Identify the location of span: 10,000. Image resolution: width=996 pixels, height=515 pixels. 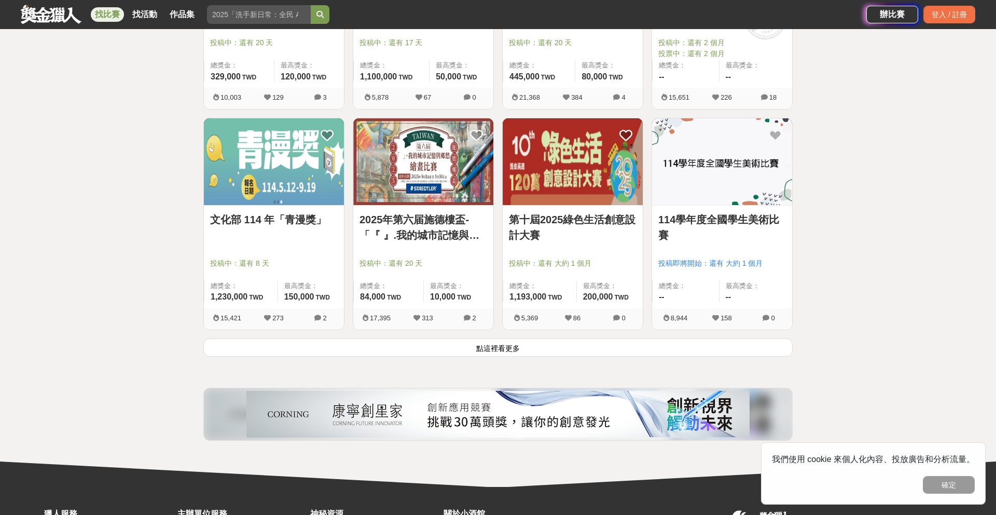
(442, 296).